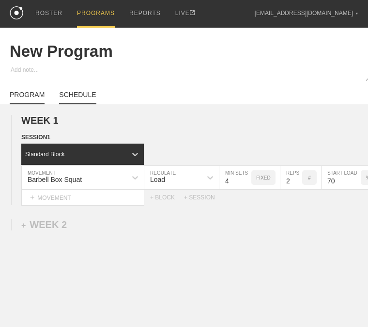 This screenshot has height=327, width=368. What do you see at coordinates (16, 13) in the screenshot?
I see `img: logo` at bounding box center [16, 13].